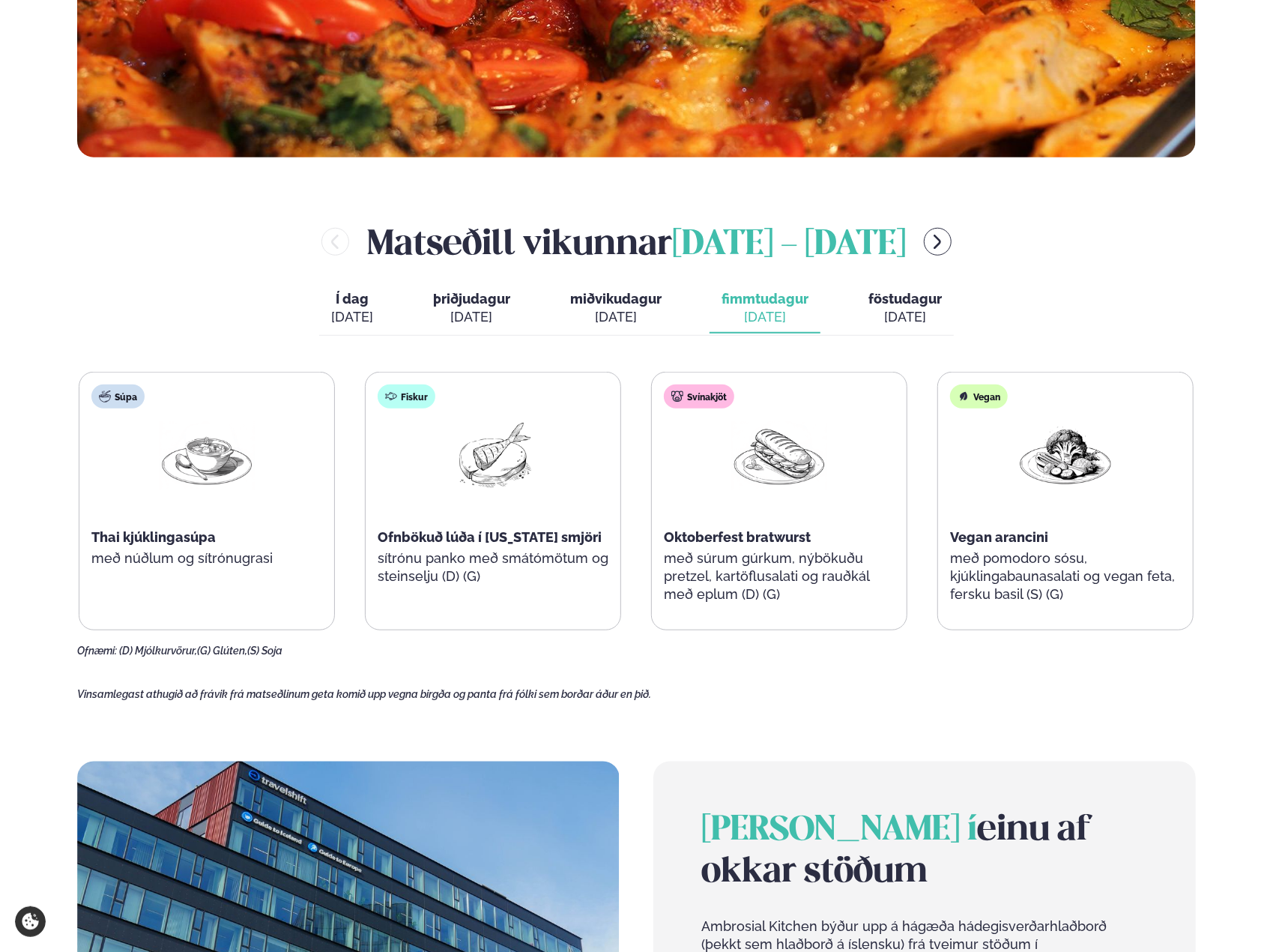 The width and height of the screenshot is (1273, 952). I want to click on span: (G) Glúten,, so click(222, 651).